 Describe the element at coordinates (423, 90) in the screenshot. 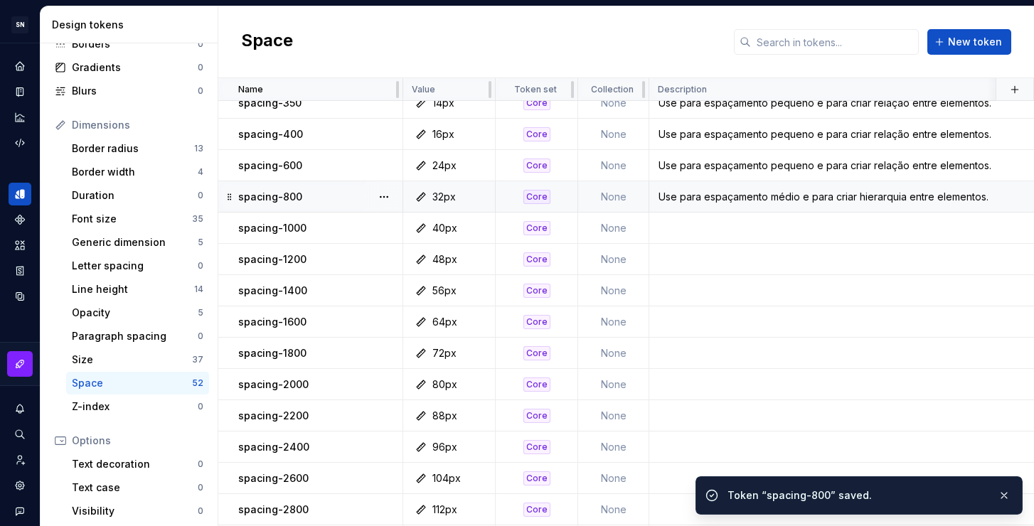

I see `p: Value` at that location.